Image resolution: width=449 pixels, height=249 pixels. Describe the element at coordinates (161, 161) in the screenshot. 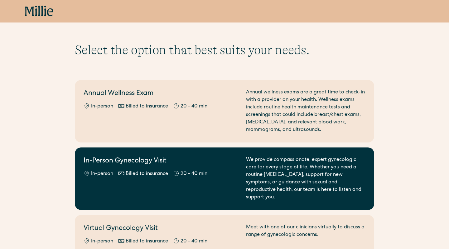

I see `h2: In-Person Gynecology Visit` at that location.